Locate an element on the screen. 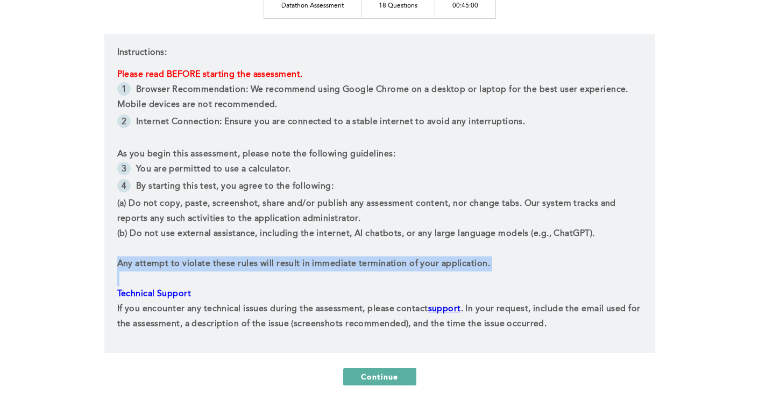  span: By starting this test, you agree to the following: is located at coordinates (235, 187).